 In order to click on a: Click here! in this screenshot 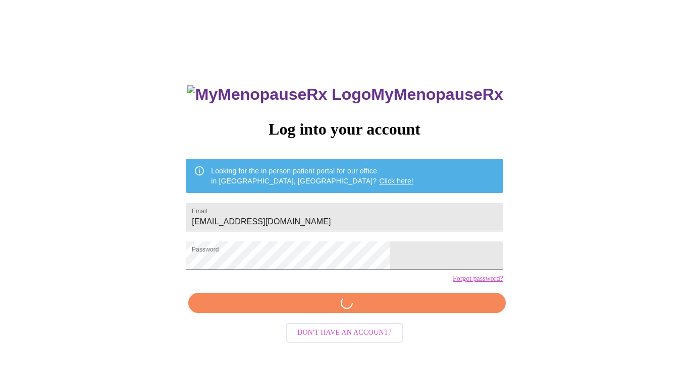, I will do `click(396, 181)`.